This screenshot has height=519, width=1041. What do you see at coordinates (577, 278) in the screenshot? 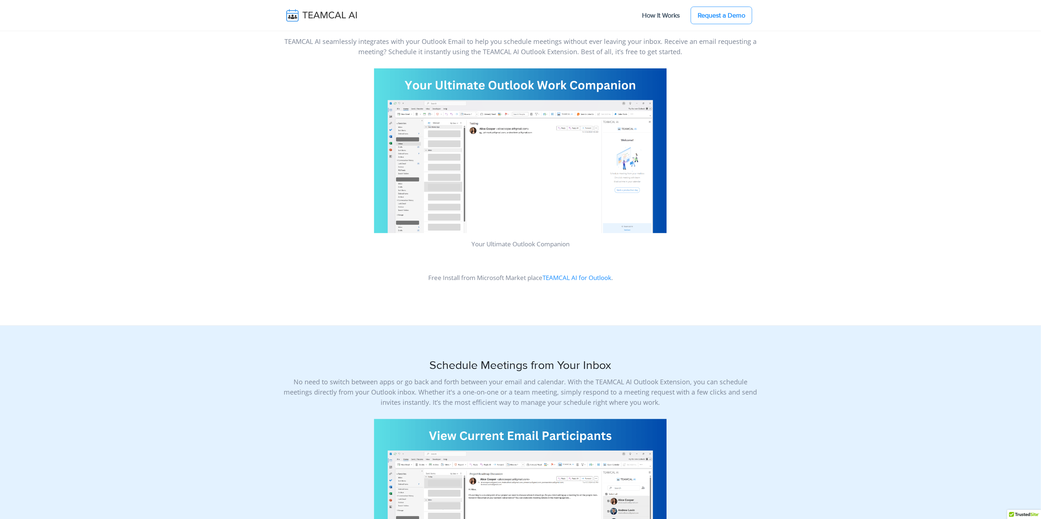
I see `a: TEAMCAL AI for Outlook` at bounding box center [577, 278].